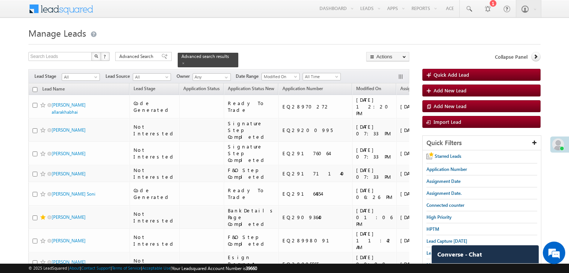  I want to click on span: Lead Source, so click(119, 76).